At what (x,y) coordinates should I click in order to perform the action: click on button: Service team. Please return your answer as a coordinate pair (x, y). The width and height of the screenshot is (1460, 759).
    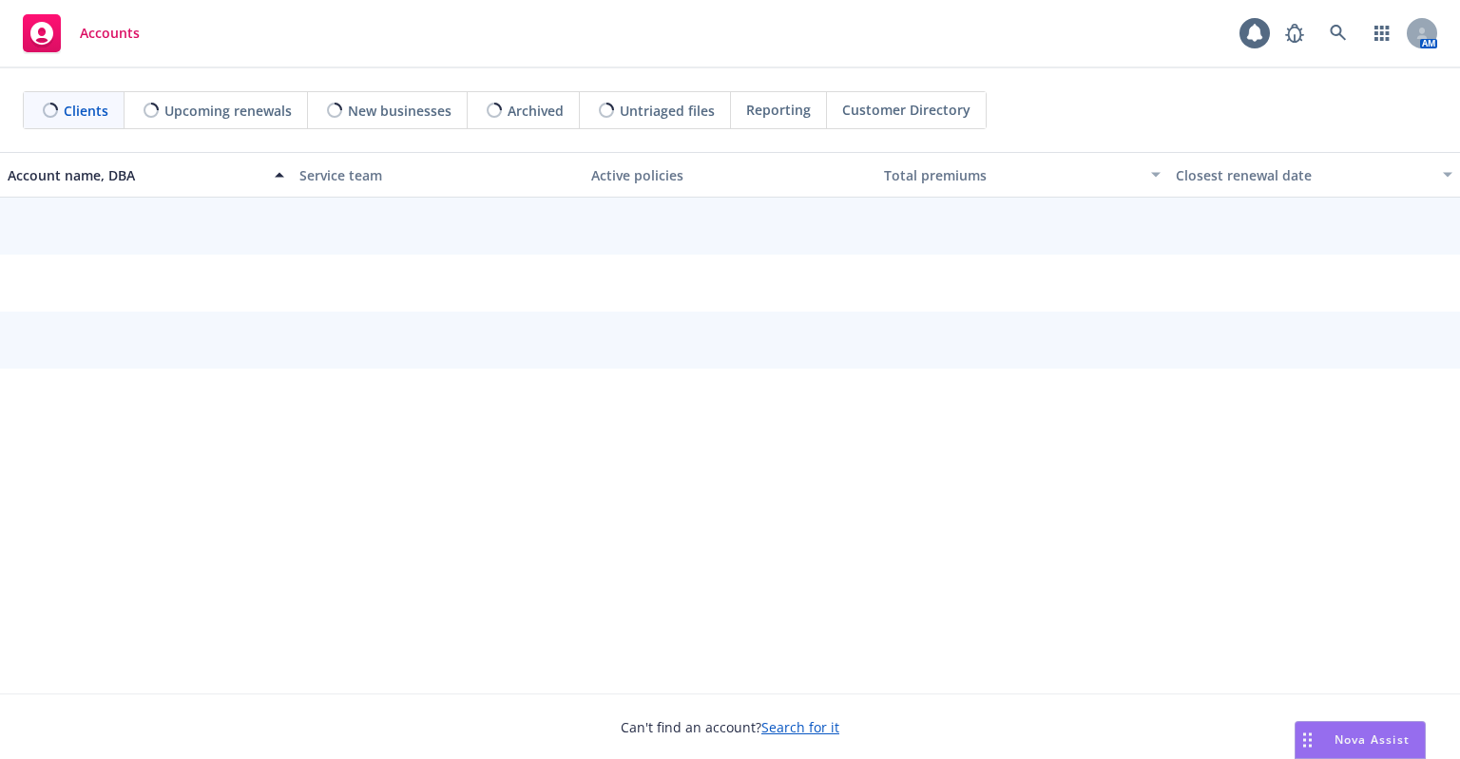
    Looking at the image, I should click on (437, 175).